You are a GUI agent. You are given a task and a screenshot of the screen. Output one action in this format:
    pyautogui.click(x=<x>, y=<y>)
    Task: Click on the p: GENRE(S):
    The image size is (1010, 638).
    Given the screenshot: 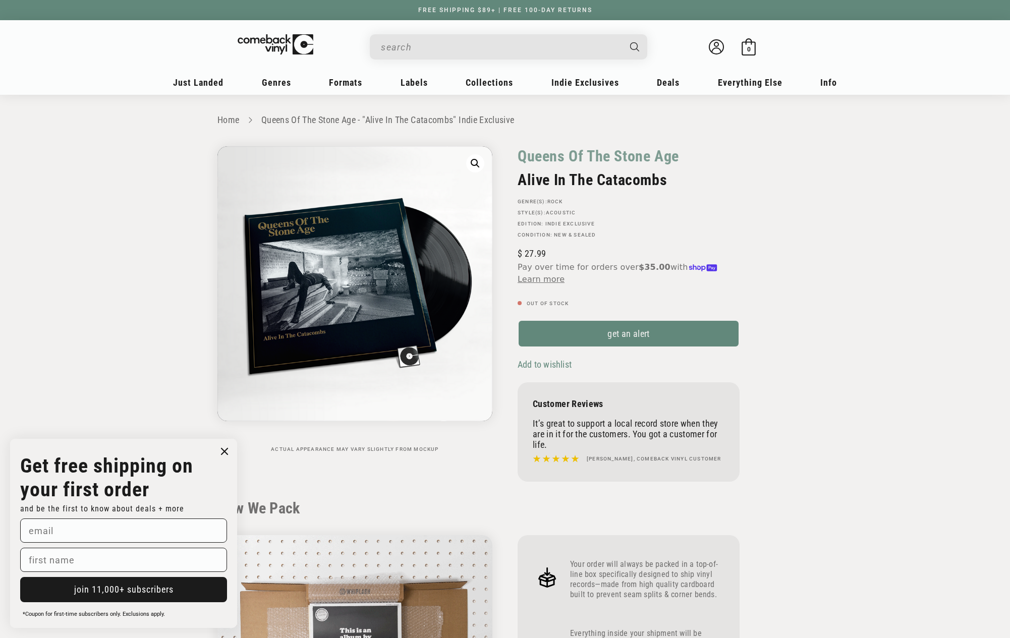 What is the action you would take?
    pyautogui.click(x=629, y=202)
    